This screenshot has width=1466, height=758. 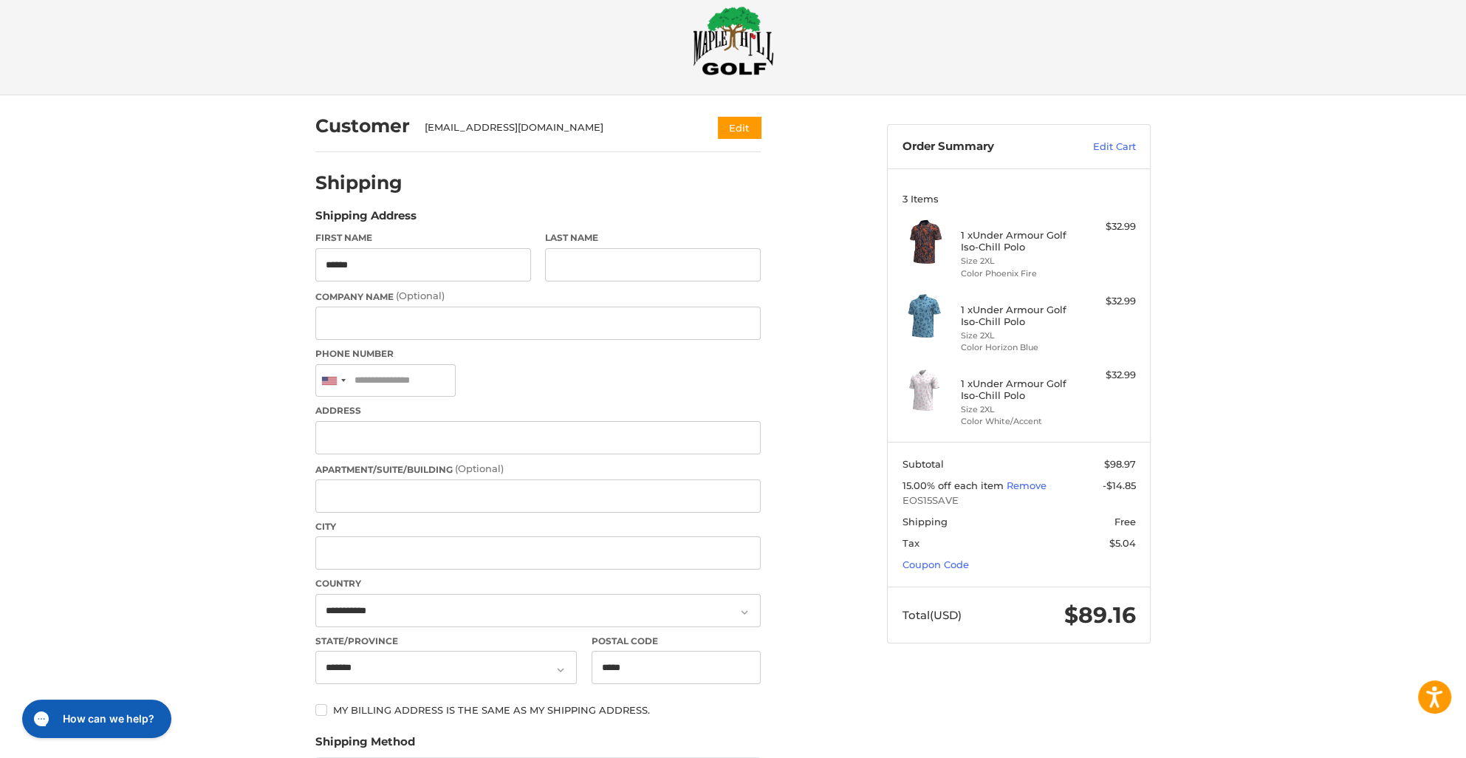 I want to click on a: Remove, so click(x=1027, y=485).